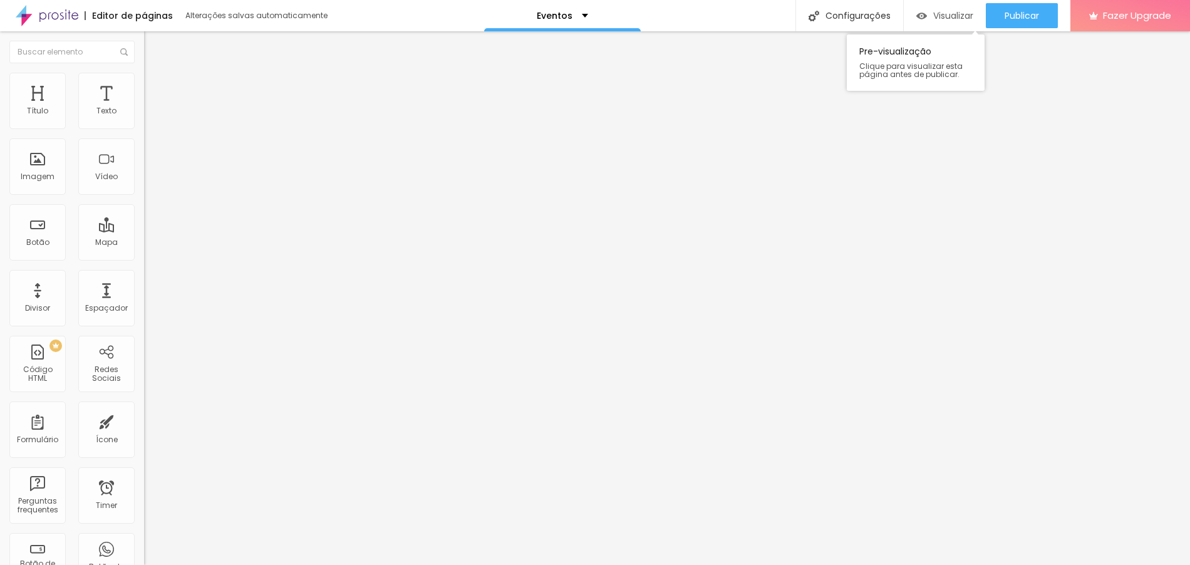 The width and height of the screenshot is (1190, 565). I want to click on span: Visualizar, so click(953, 16).